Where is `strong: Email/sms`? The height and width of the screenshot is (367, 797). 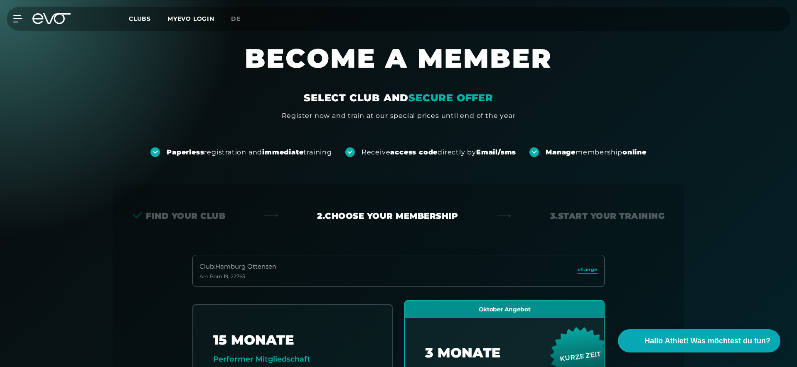 strong: Email/sms is located at coordinates (496, 152).